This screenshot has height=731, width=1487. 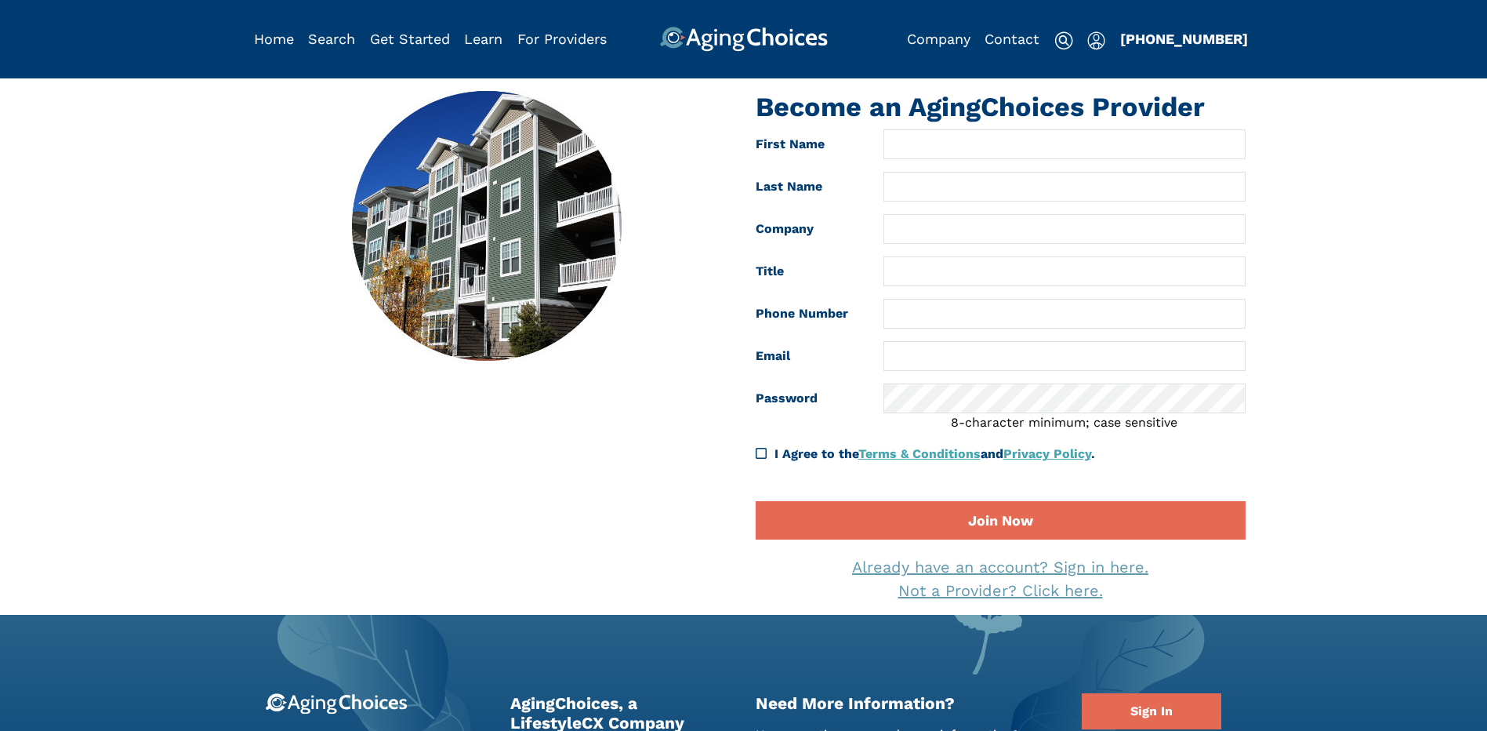 What do you see at coordinates (938, 38) in the screenshot?
I see `a: Company` at bounding box center [938, 38].